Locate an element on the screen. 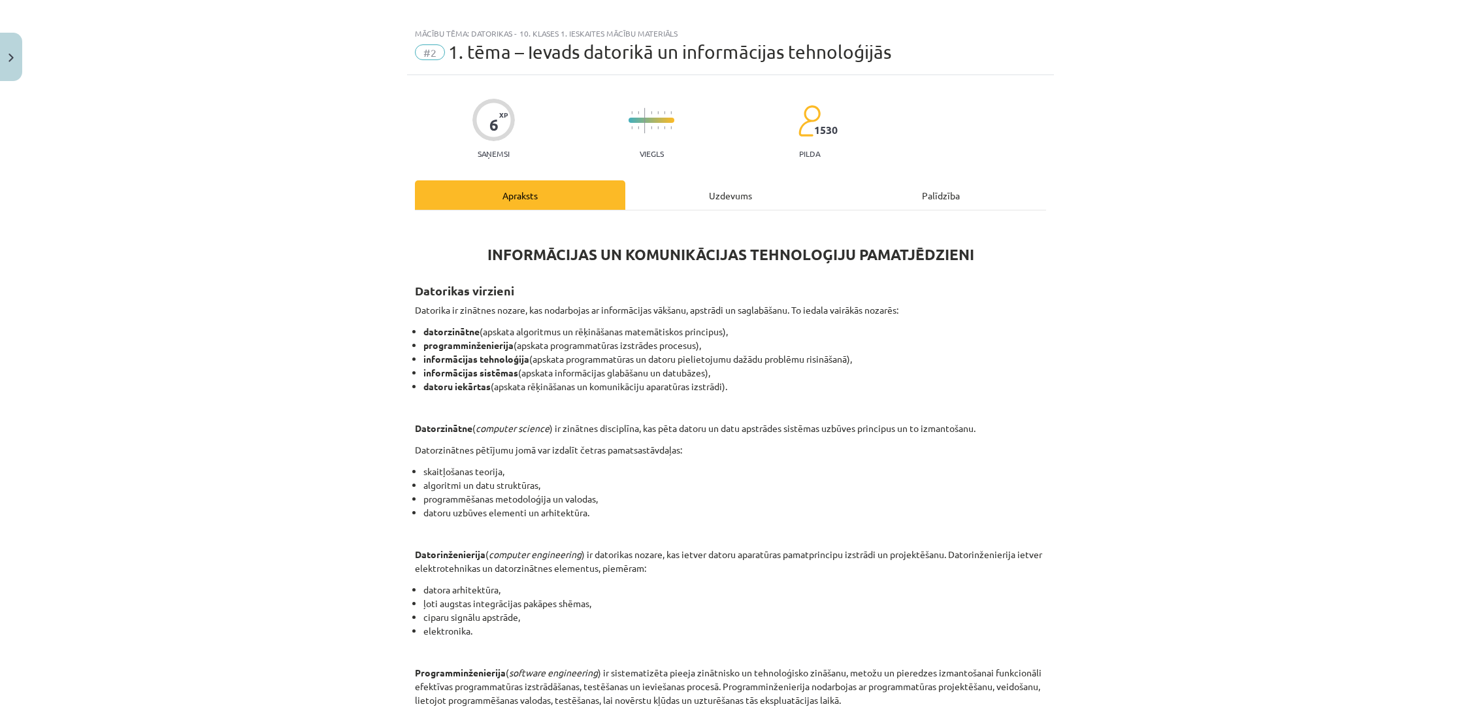 The image size is (1461, 713). strong: datoru iekārtas is located at coordinates (457, 386).